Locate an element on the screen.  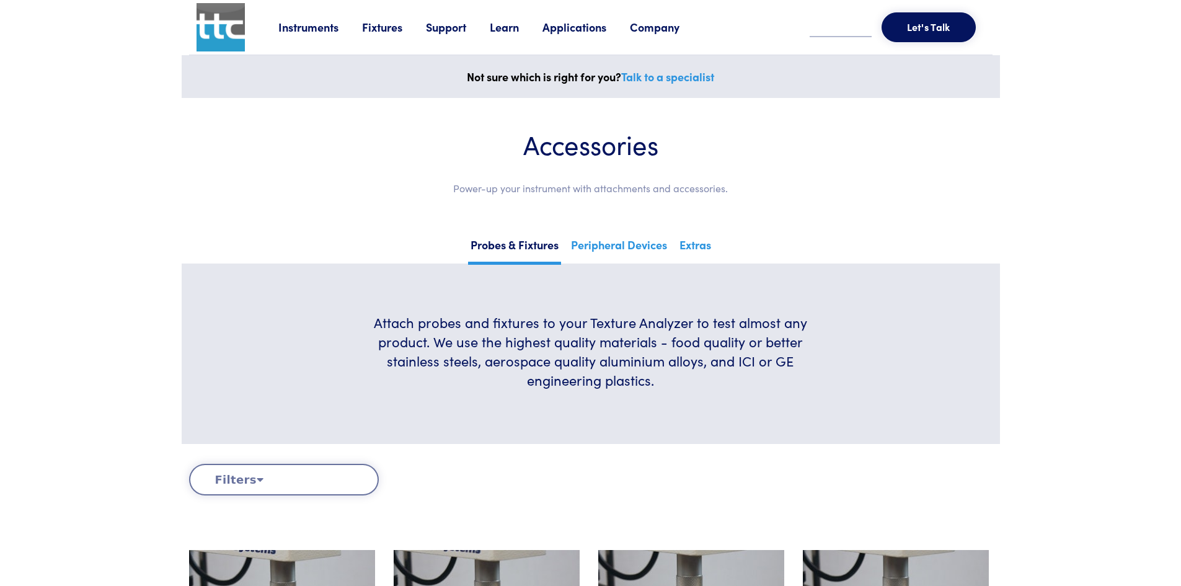
h1: Accessories is located at coordinates (591, 144).